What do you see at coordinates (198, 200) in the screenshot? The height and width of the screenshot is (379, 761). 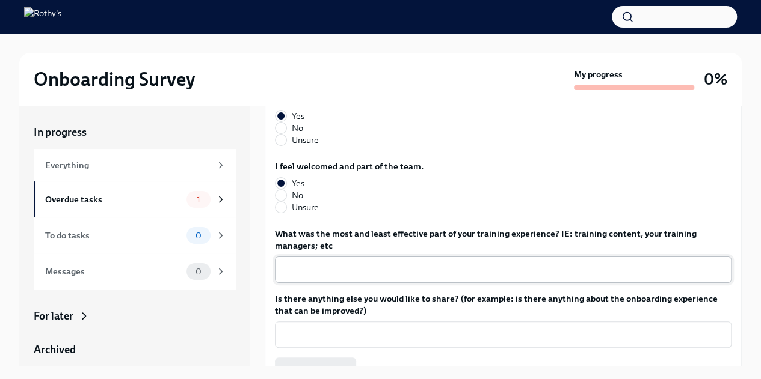 I see `span: 1` at bounding box center [198, 200].